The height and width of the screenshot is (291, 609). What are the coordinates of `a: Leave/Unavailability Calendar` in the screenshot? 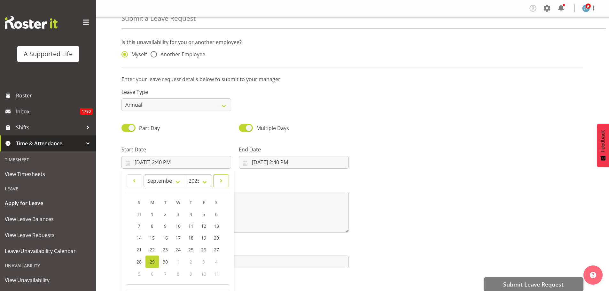 It's located at (48, 251).